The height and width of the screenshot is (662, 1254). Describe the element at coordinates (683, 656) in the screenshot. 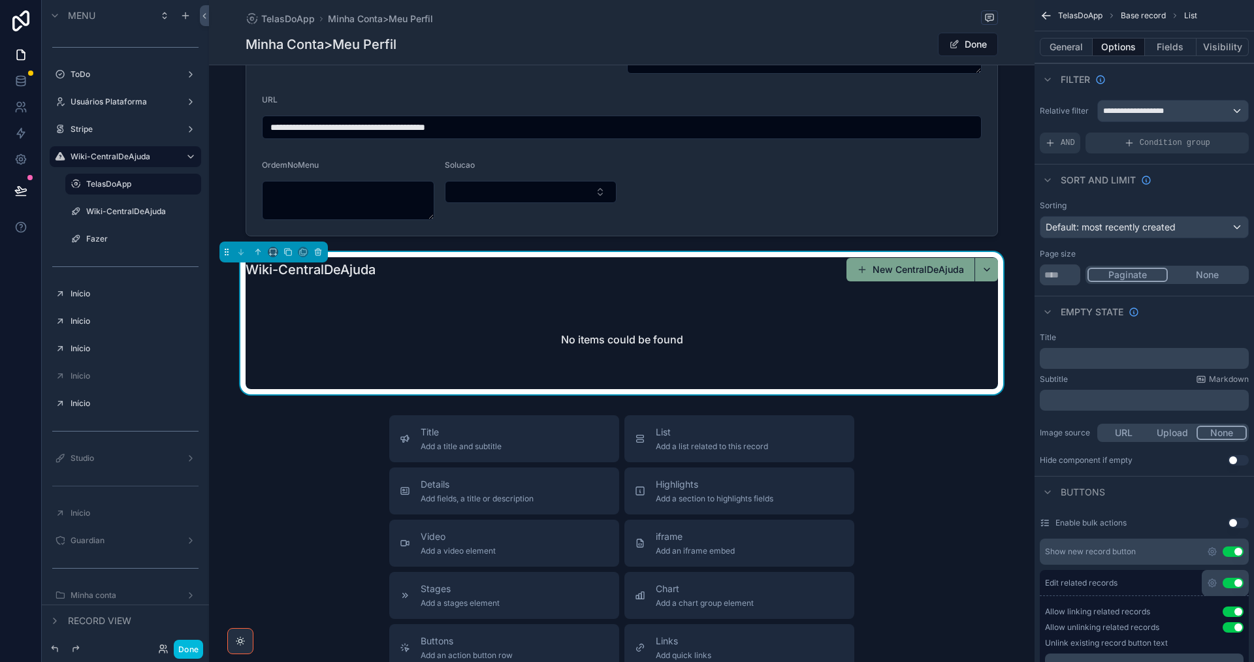

I see `span: Add quick links` at that location.